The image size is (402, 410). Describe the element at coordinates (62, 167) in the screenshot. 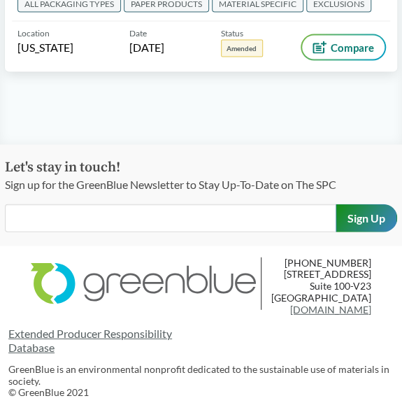

I see `strong: Let's stay in touch!` at that location.